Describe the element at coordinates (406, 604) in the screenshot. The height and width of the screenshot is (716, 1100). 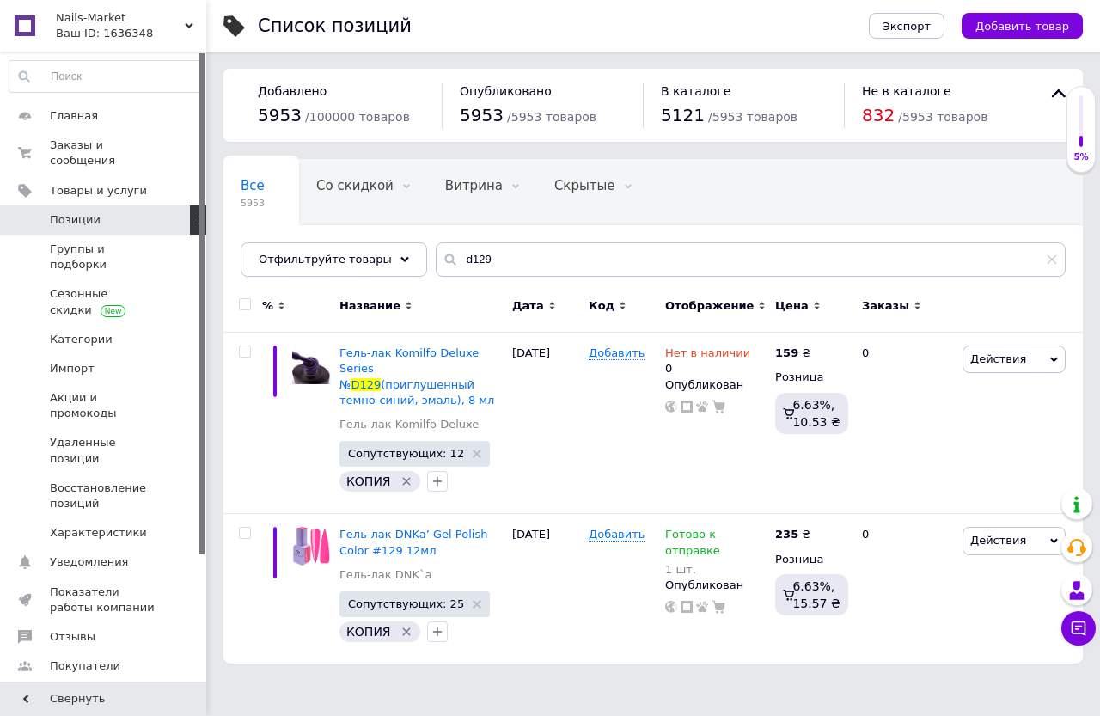
I see `span: Сопутствующих: 25` at that location.